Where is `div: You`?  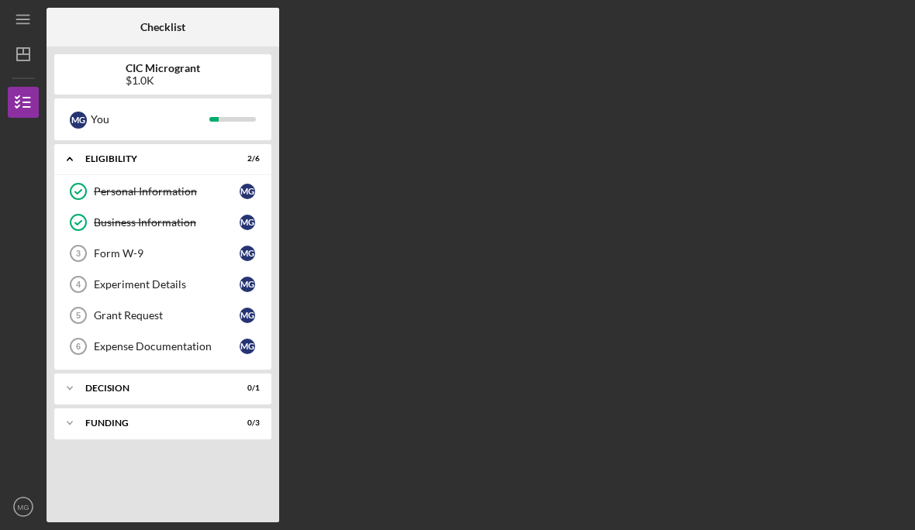 div: You is located at coordinates (150, 119).